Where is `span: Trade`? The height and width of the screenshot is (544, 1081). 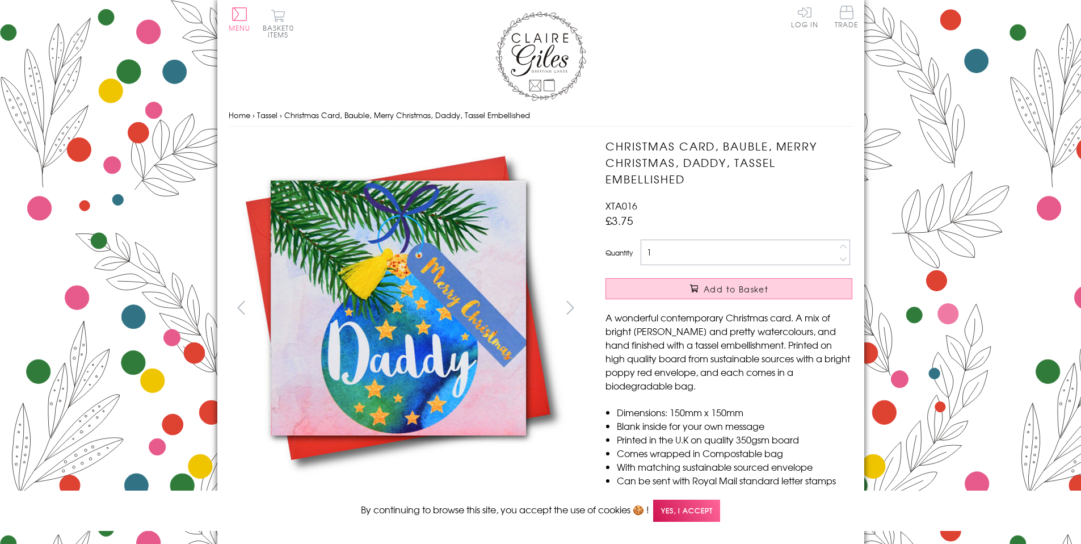
span: Trade is located at coordinates (846, 16).